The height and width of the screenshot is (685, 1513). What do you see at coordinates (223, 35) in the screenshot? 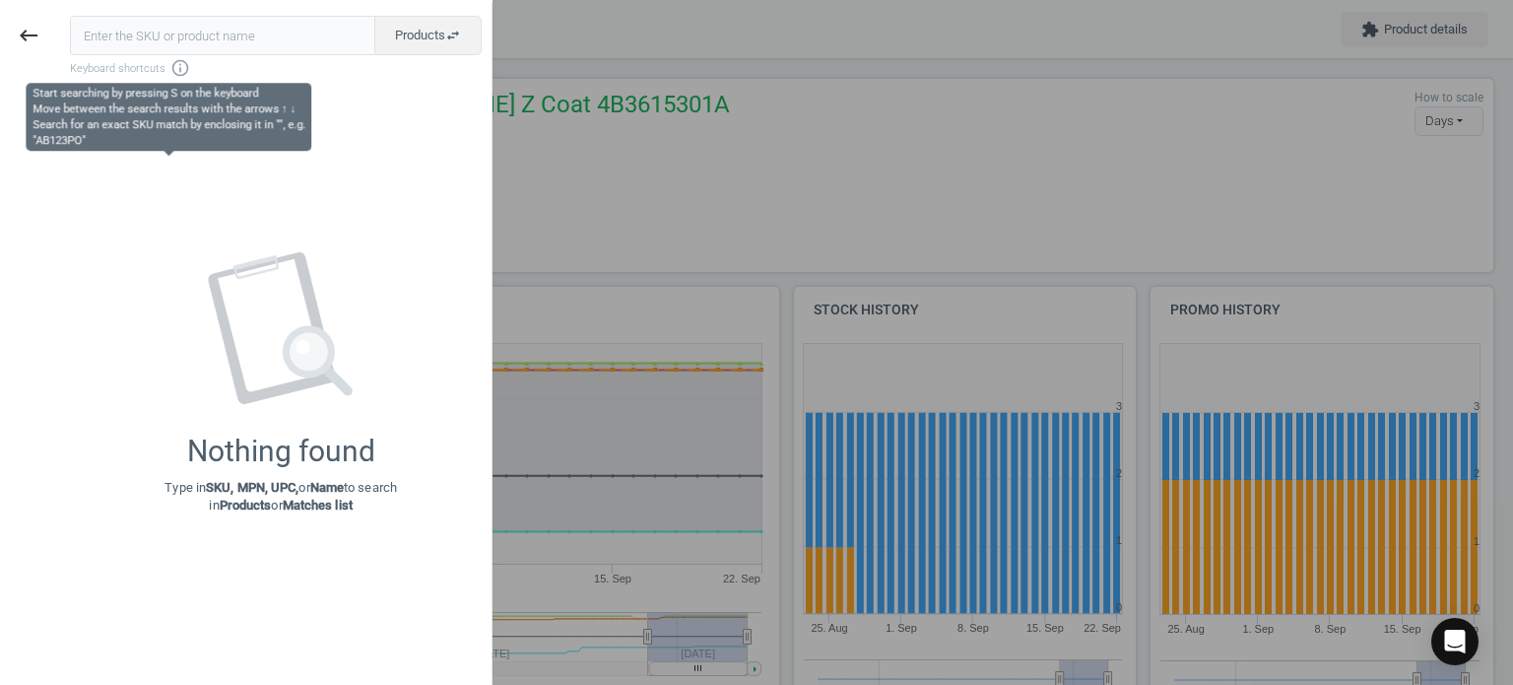
I see `input: Enter the SKU or product name` at bounding box center [223, 35].